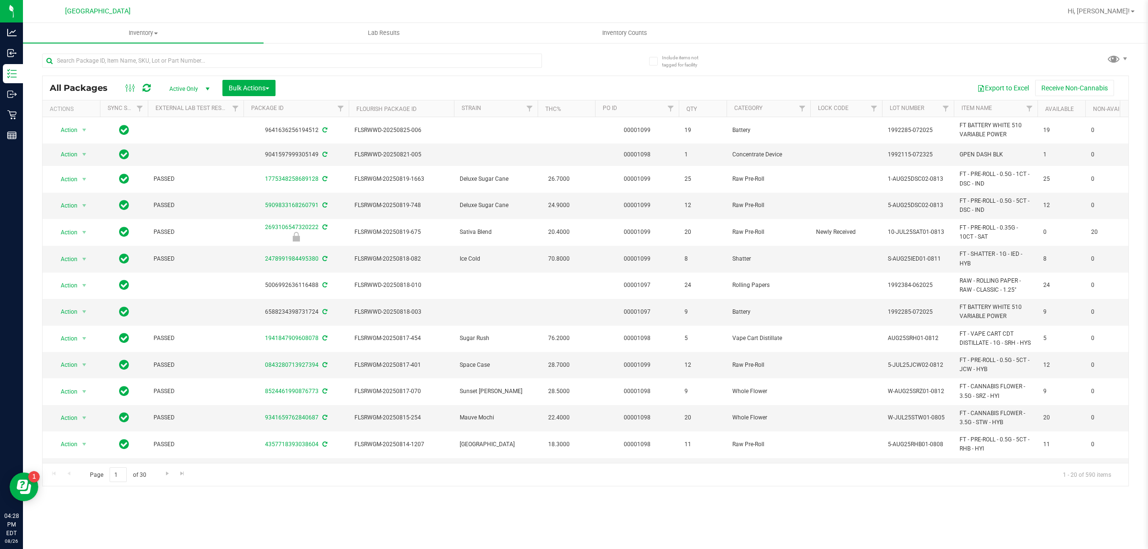 The image size is (1148, 549). I want to click on div: Actions, so click(73, 109).